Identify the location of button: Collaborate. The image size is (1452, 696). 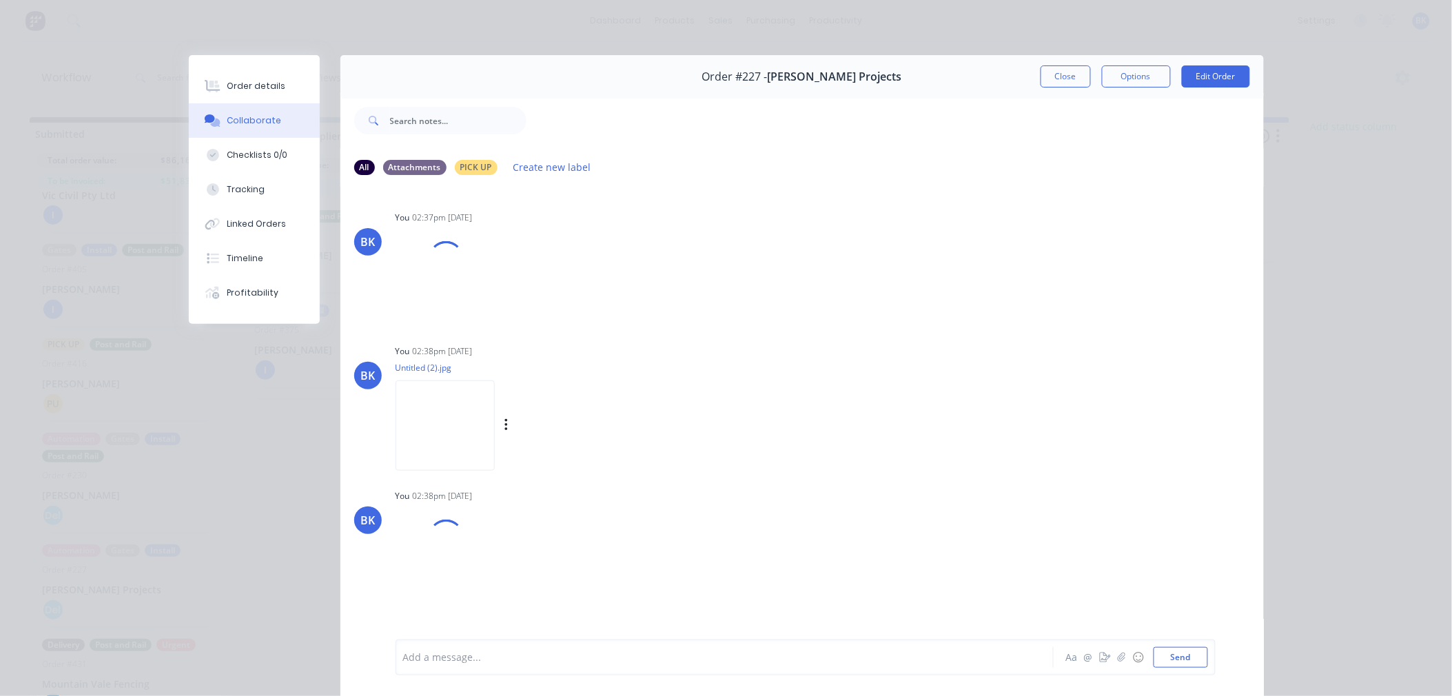
(254, 121).